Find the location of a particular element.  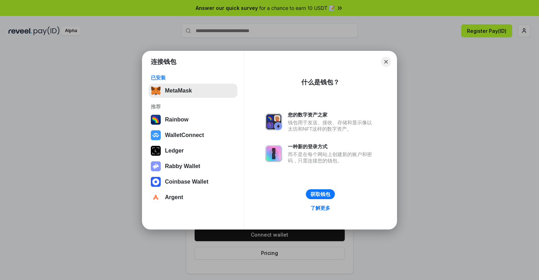

button: Coinbase Wallet is located at coordinates (193, 182).